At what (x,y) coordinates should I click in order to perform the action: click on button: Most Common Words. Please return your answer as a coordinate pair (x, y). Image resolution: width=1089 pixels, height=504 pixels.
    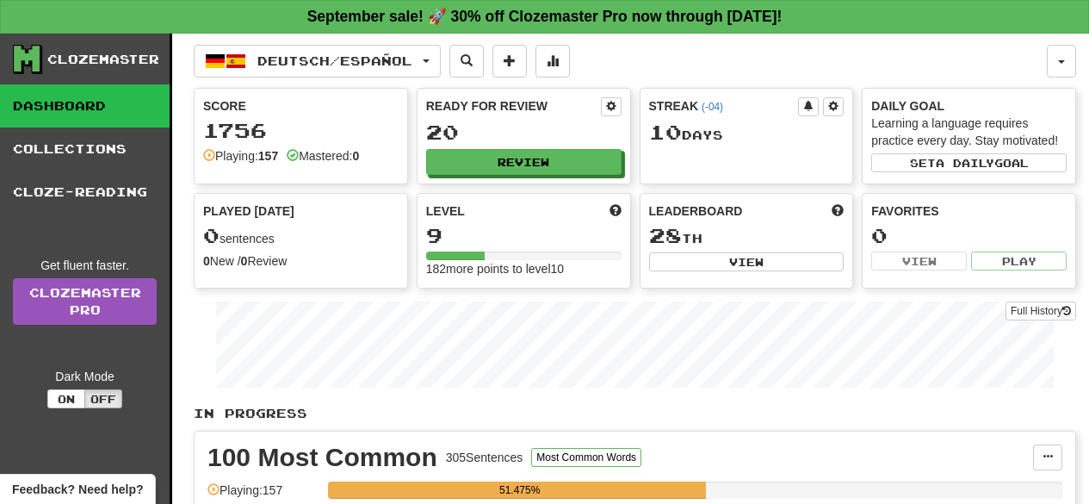
    Looking at the image, I should click on (586, 457).